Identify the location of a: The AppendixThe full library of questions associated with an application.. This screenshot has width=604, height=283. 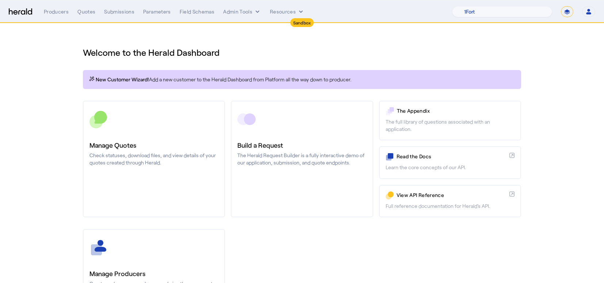
(450, 120).